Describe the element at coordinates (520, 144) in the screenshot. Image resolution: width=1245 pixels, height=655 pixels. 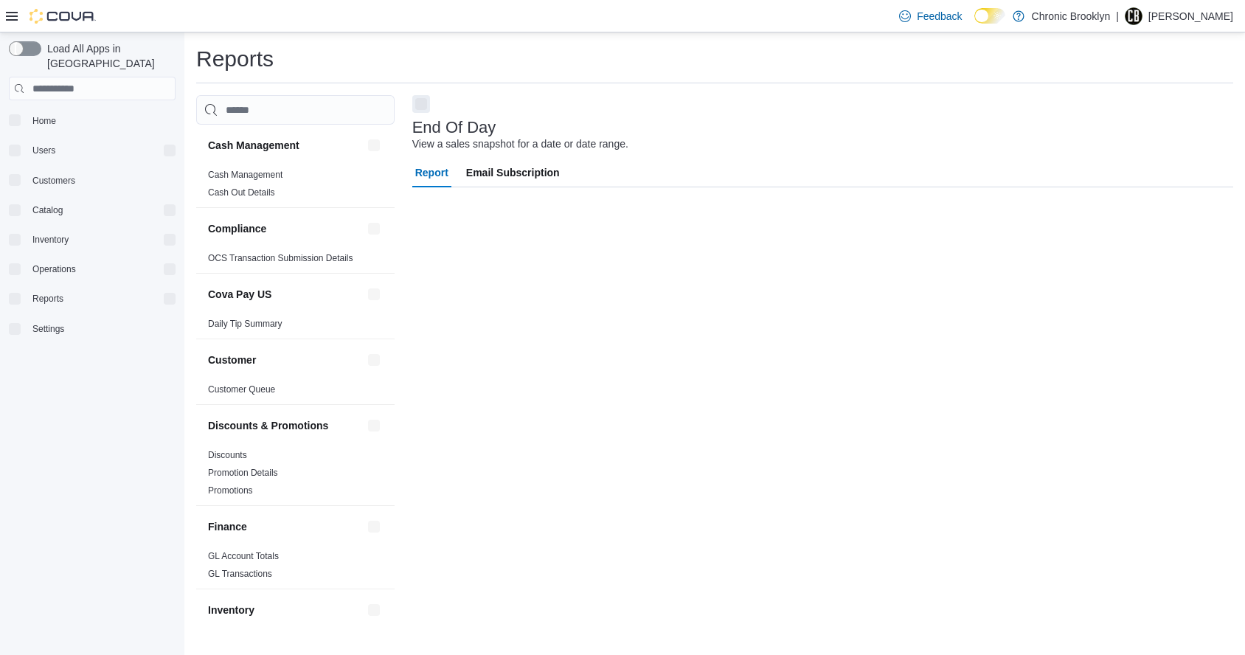
I see `div: View a sales snapshot for a date or date range.` at that location.